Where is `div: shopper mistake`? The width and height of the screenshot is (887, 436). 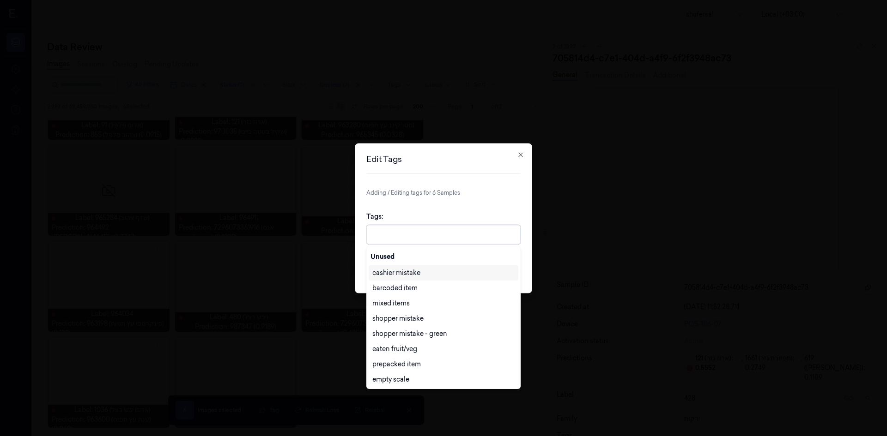
div: shopper mistake is located at coordinates (398, 319).